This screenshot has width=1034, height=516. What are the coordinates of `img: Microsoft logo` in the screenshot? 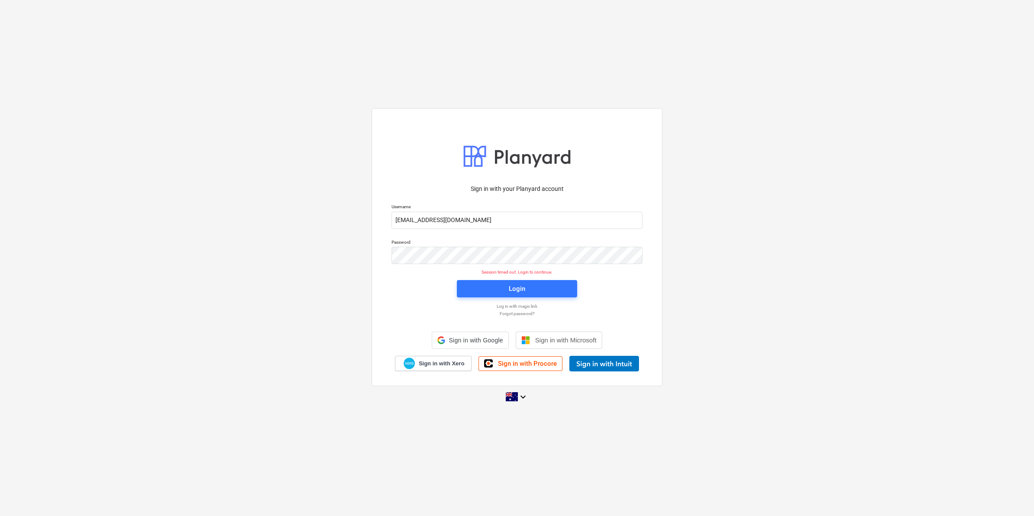 It's located at (526, 340).